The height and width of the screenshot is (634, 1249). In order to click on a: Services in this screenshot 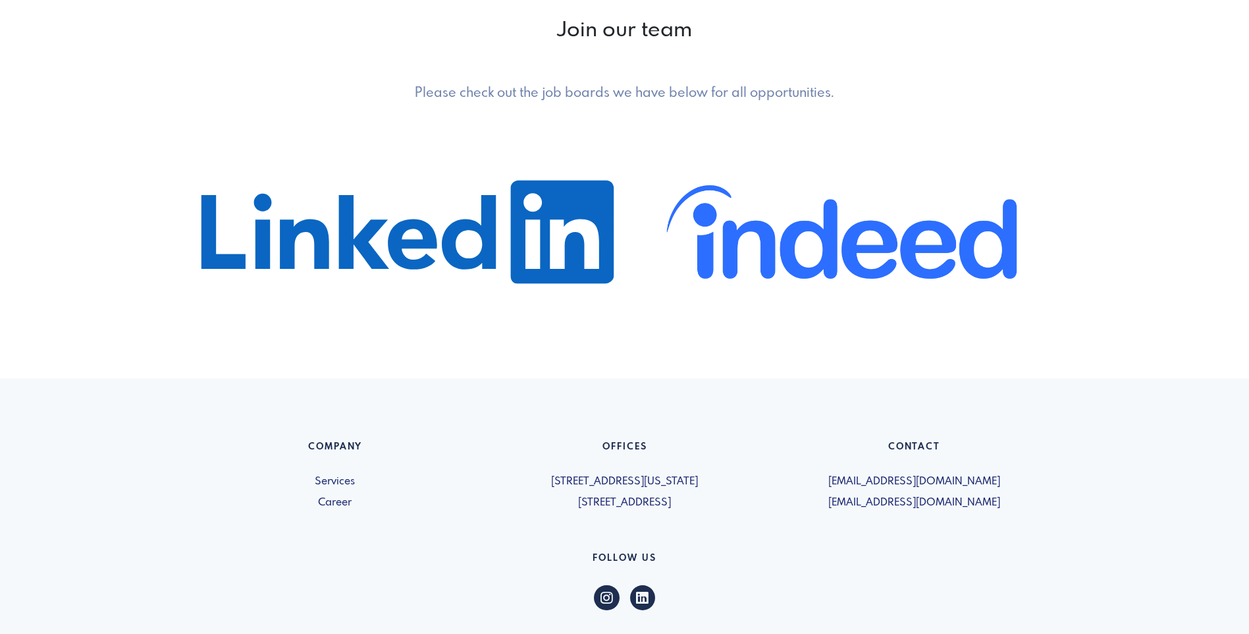, I will do `click(335, 481)`.